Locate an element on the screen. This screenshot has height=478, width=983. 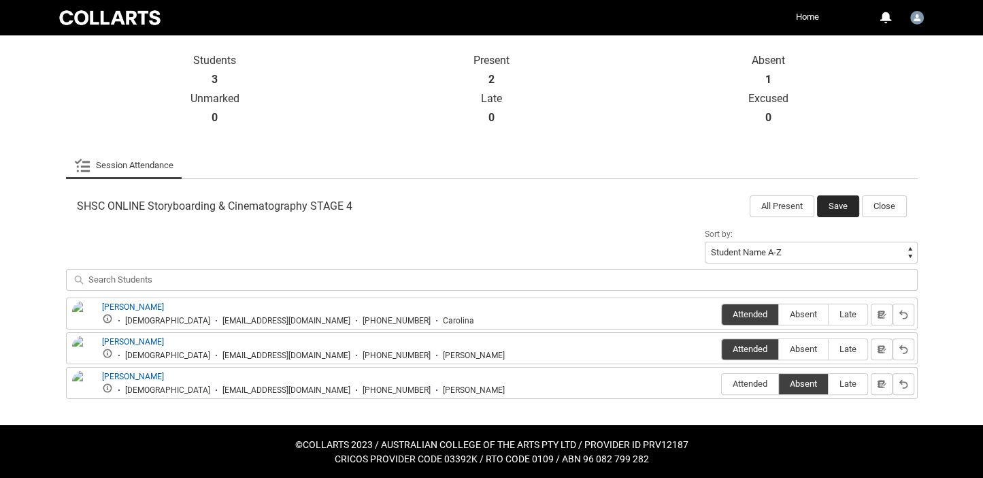
p: Unmarked is located at coordinates (215, 99).